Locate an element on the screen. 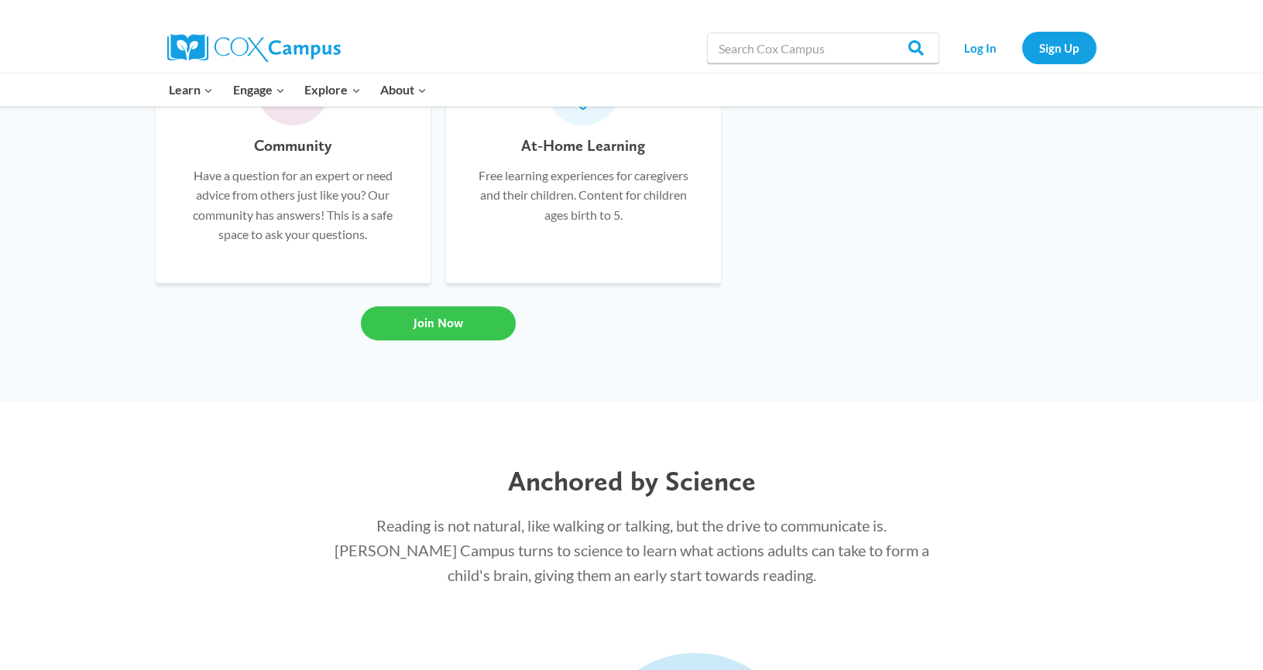  button: Child menu of About is located at coordinates (403, 90).